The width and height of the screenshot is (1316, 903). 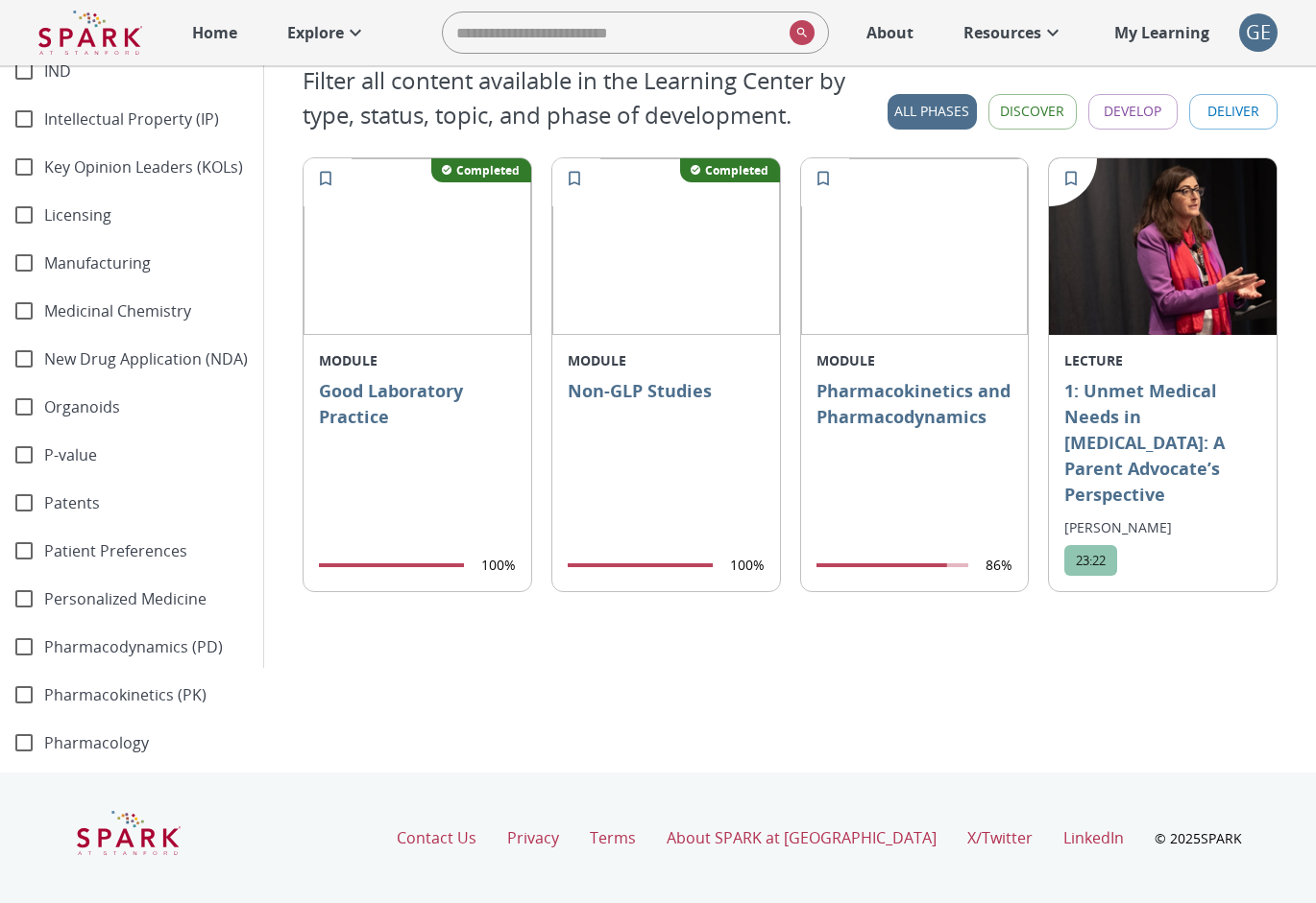 I want to click on p: X/Twitter, so click(x=1000, y=839).